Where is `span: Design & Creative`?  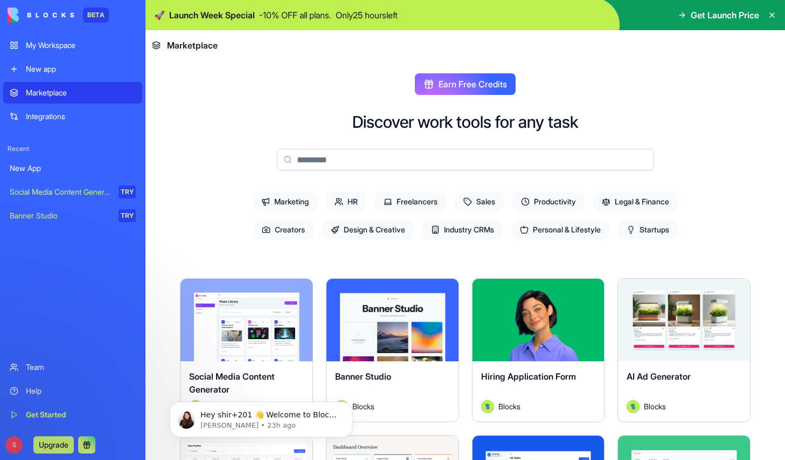 span: Design & Creative is located at coordinates (368, 230).